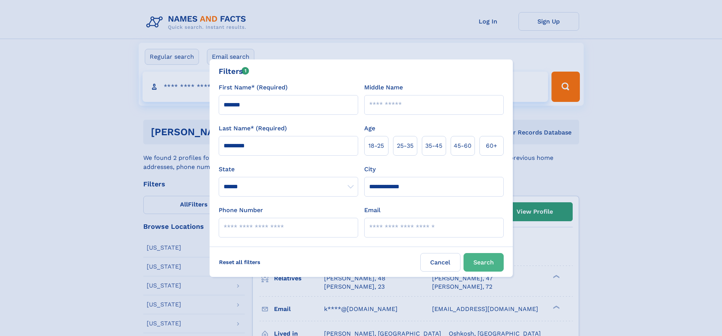 The width and height of the screenshot is (722, 336). I want to click on label: Age, so click(369, 128).